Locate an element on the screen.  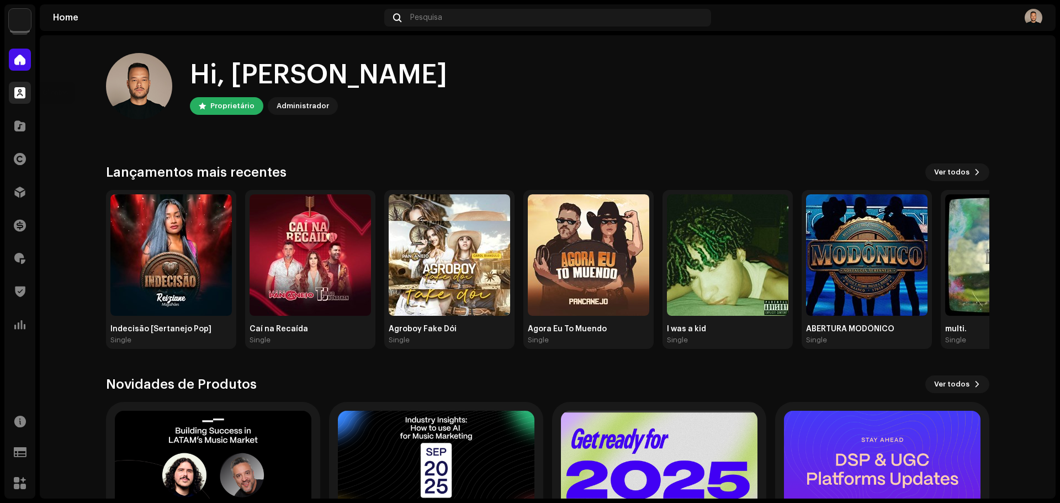
img: b27faa7f-0200-47fc-8c06-c982d73007a8 is located at coordinates (171, 255).